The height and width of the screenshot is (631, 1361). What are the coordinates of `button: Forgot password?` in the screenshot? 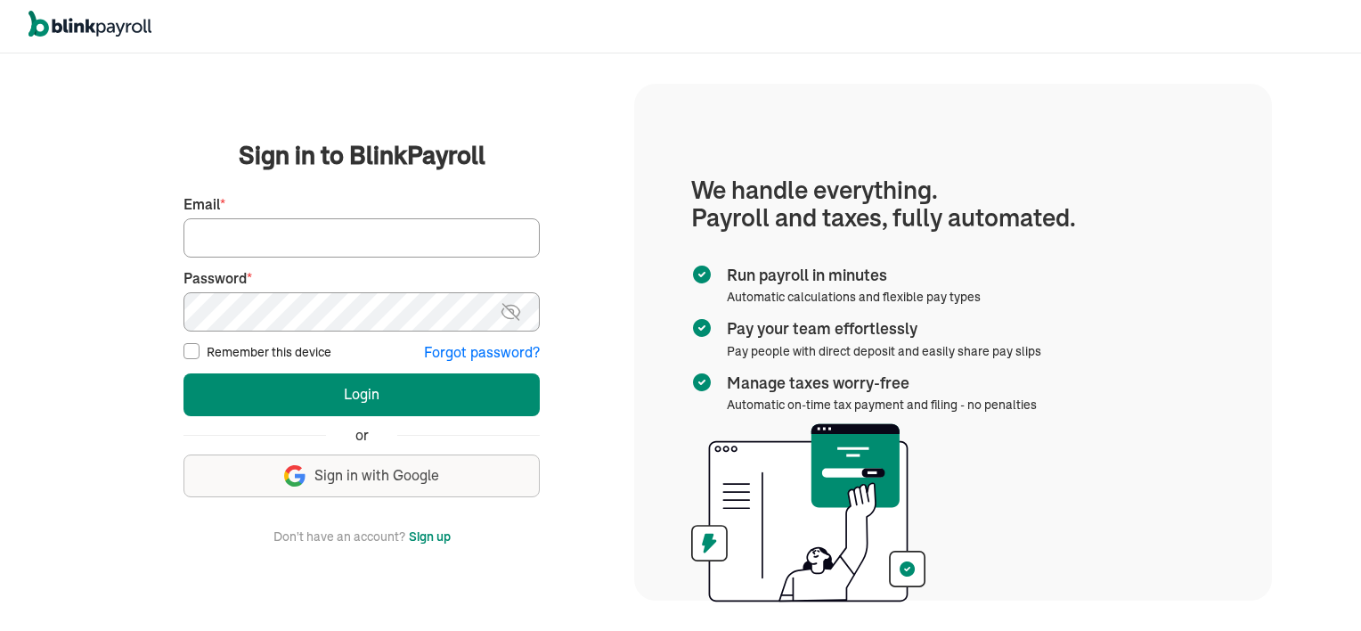 It's located at (482, 352).